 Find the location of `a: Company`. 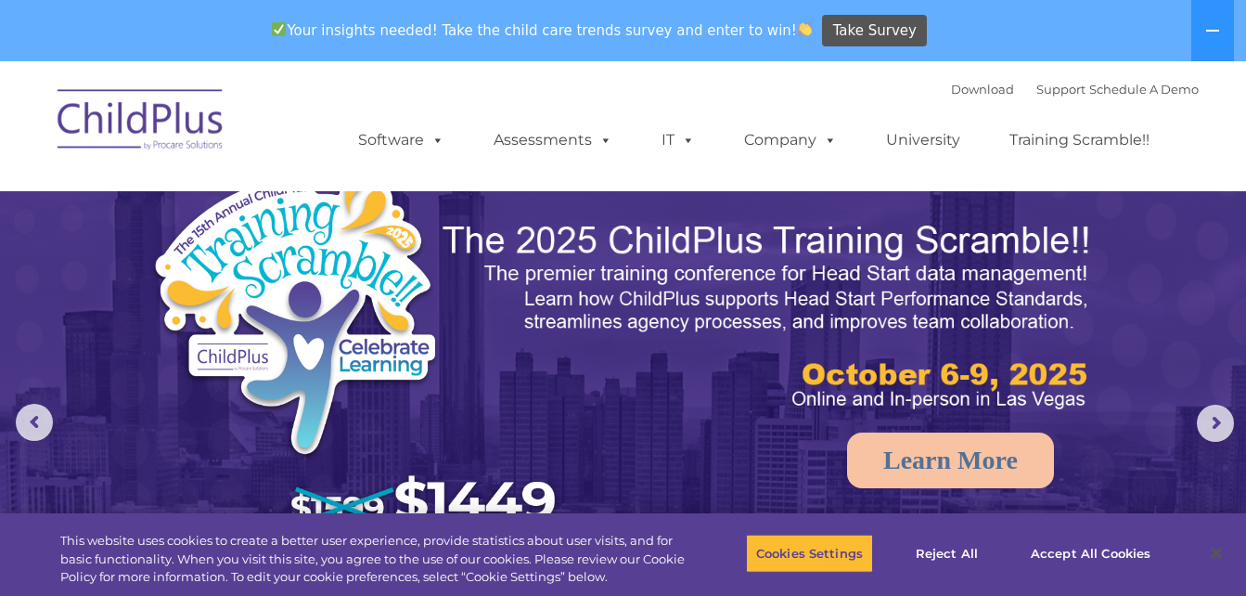

a: Company is located at coordinates (790, 140).